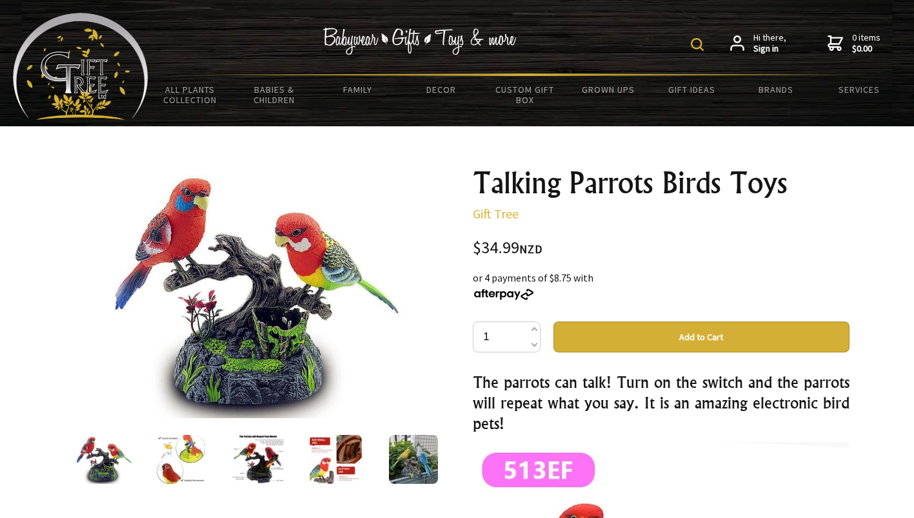 The width and height of the screenshot is (914, 518). What do you see at coordinates (859, 90) in the screenshot?
I see `a: Services` at bounding box center [859, 90].